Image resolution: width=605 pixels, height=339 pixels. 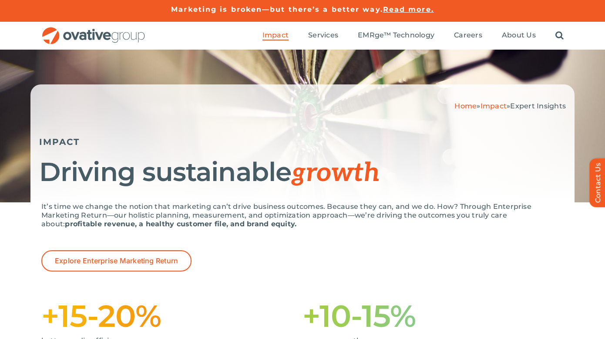 What do you see at coordinates (172, 316) in the screenshot?
I see `h1: +15-20%` at bounding box center [172, 316].